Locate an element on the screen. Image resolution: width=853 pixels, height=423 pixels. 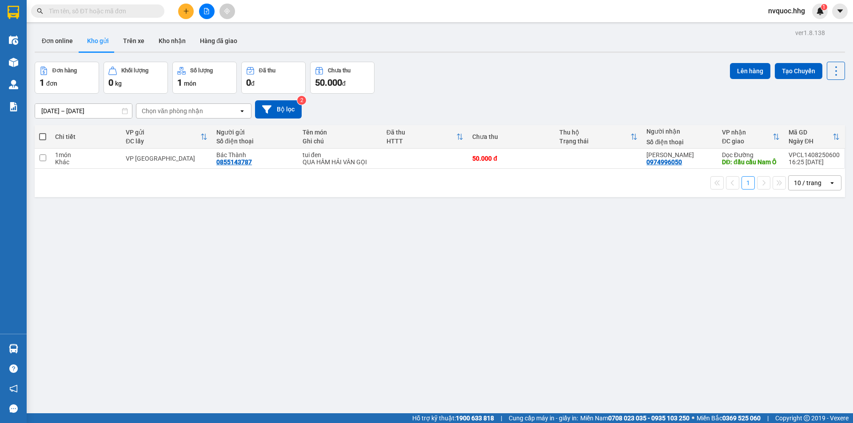
div: Số lượng is located at coordinates (201, 71).